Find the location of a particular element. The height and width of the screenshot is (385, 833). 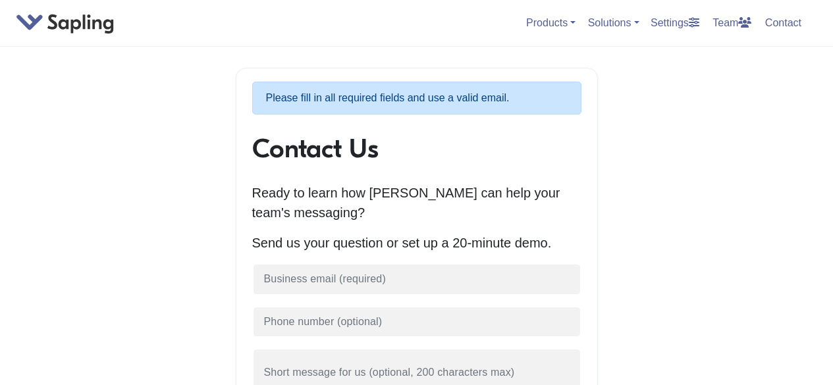

a: Team is located at coordinates (731, 22).